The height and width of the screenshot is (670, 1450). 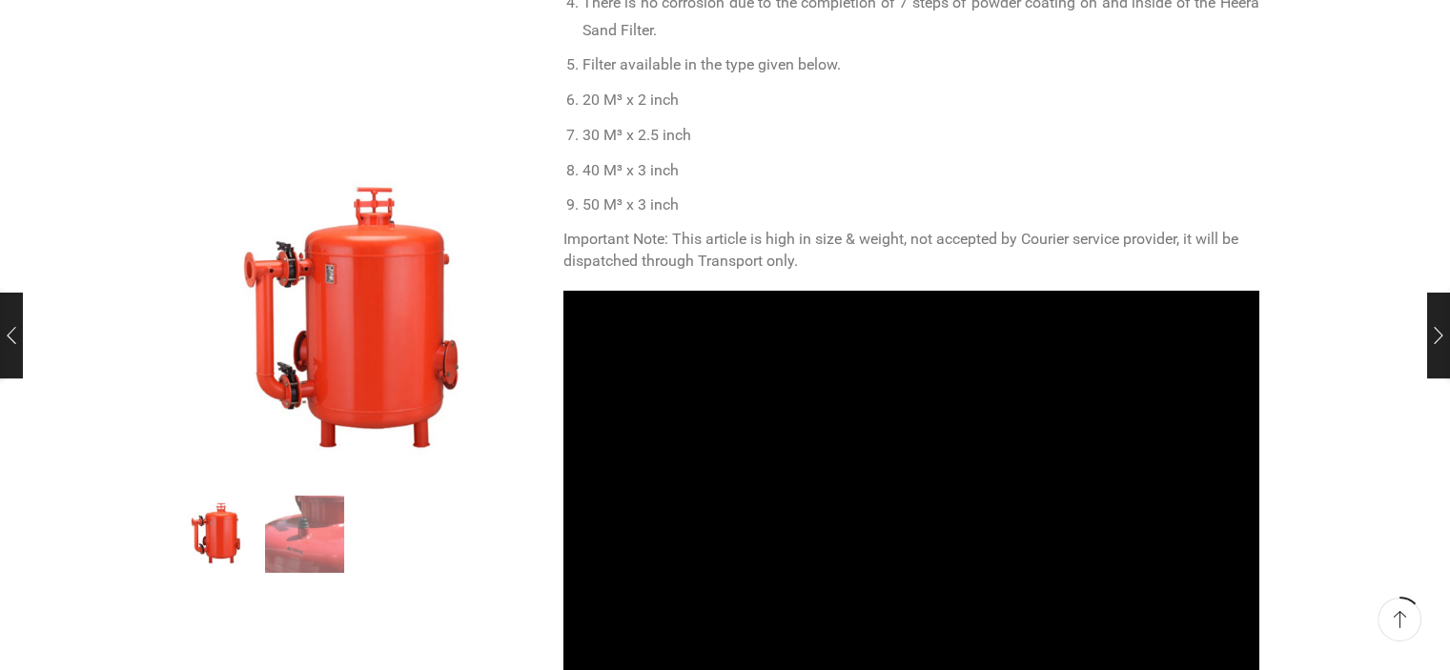 What do you see at coordinates (304, 534) in the screenshot?
I see `li: 2 / 2` at bounding box center [304, 534].